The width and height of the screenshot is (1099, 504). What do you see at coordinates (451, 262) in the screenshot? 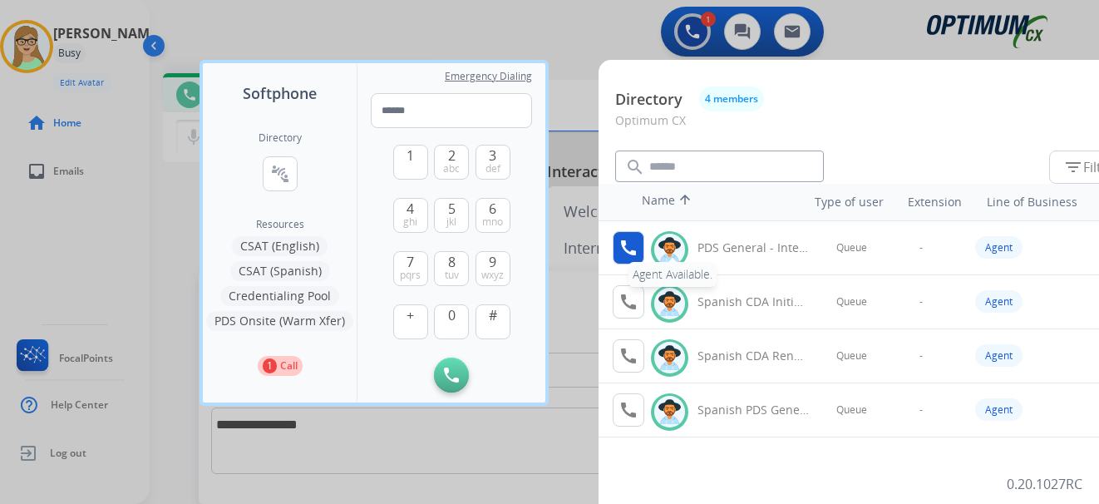
I see `span: 8` at bounding box center [451, 262].